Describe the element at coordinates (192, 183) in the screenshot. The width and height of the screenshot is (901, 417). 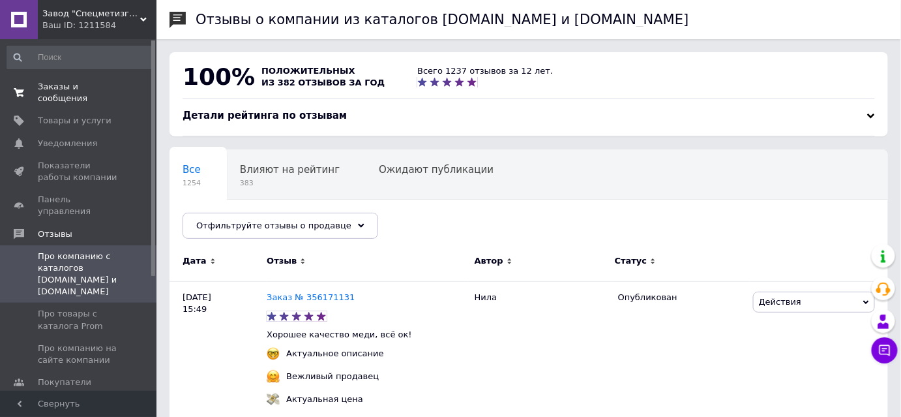
I see `span: 1254` at that location.